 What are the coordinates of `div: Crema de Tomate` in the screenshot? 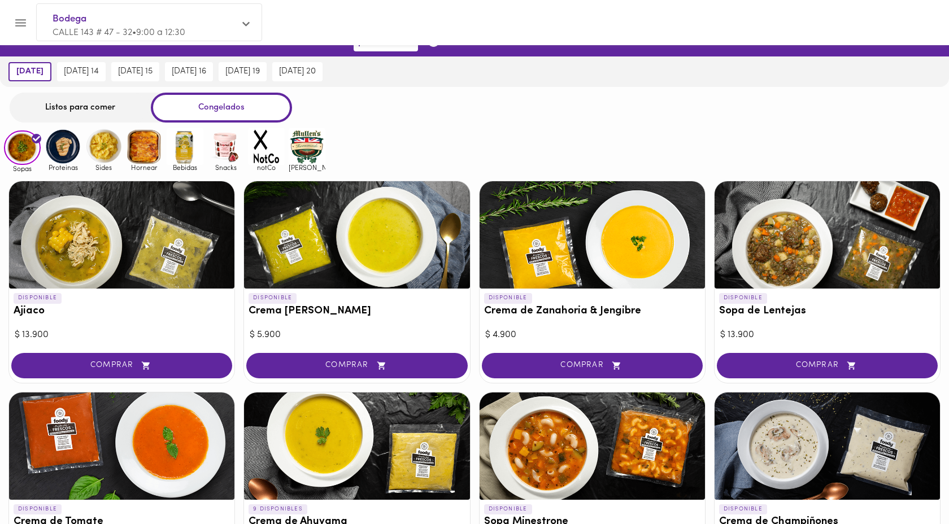 It's located at (121, 446).